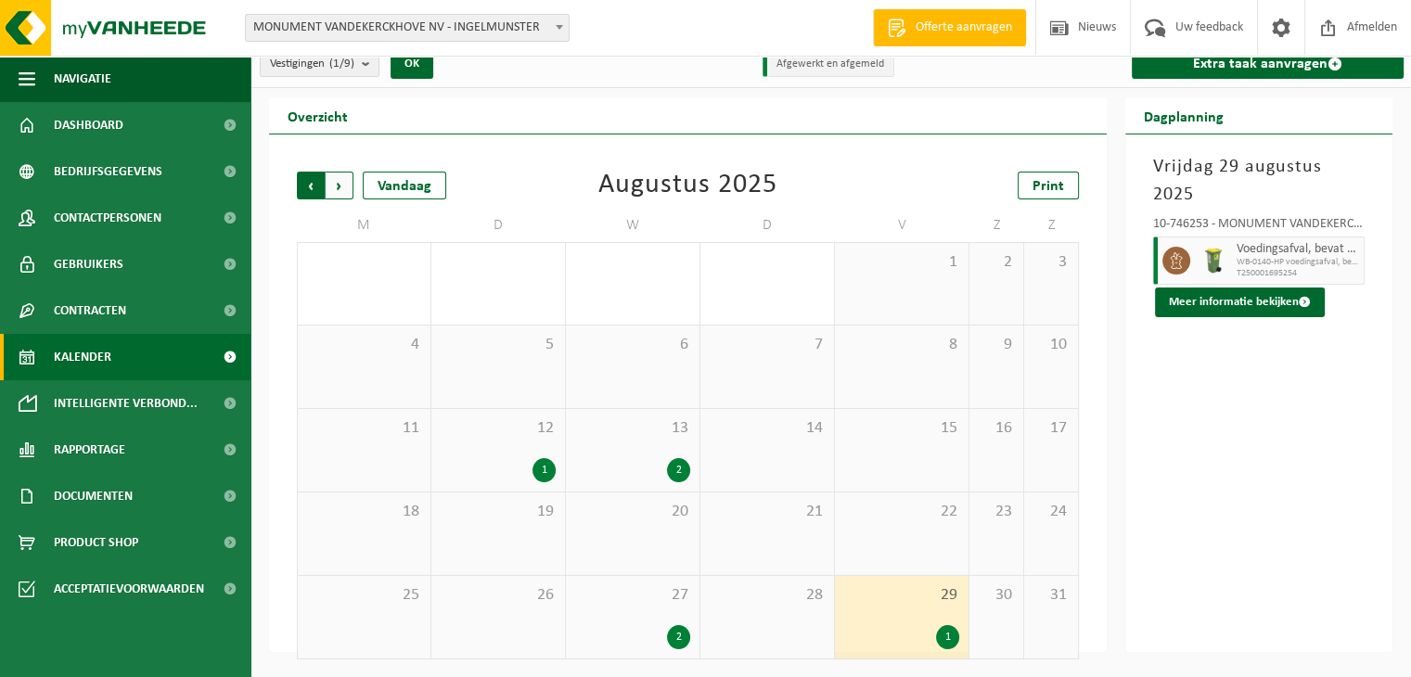  What do you see at coordinates (1214, 261) in the screenshot?
I see `img: WB-0140-HPE-GN-50` at bounding box center [1214, 261].